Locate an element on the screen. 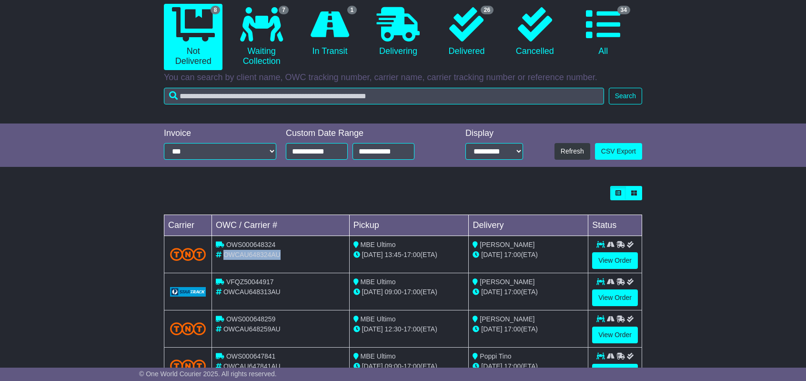 The height and width of the screenshot is (381, 806). td: Pickup is located at coordinates (409, 225).